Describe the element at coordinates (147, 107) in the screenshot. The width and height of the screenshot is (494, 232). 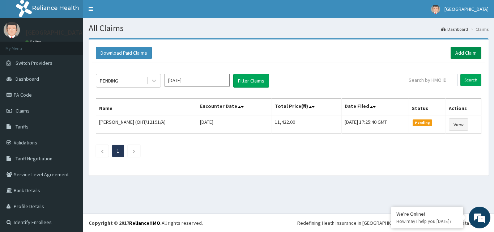
I see `th: Name` at that location.